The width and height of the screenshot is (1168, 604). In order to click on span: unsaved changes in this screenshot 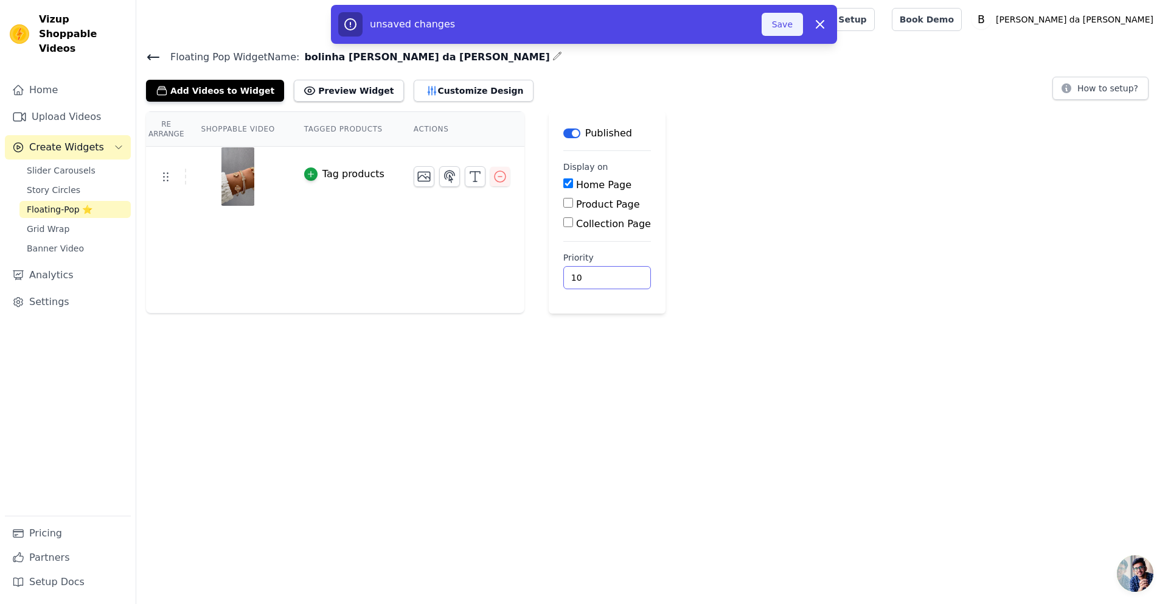, I will do `click(412, 24)`.